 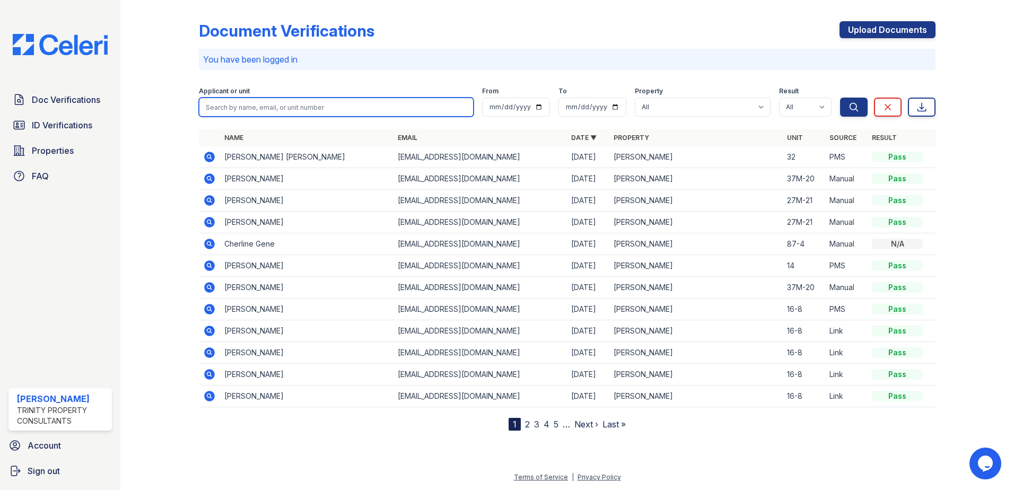 I want to click on a: Doc Verifications, so click(x=60, y=100).